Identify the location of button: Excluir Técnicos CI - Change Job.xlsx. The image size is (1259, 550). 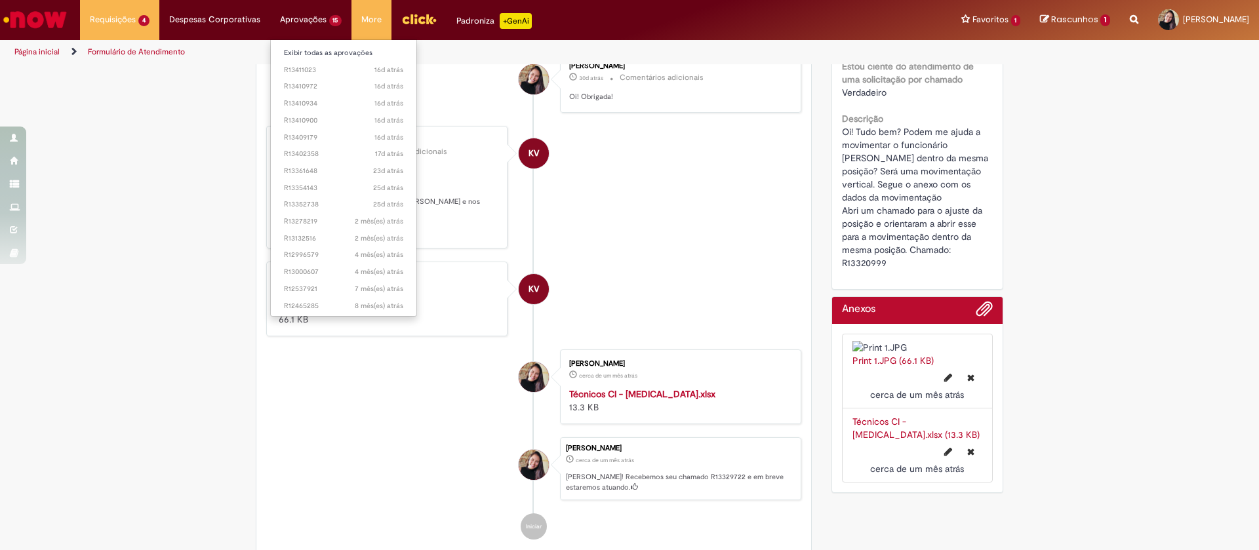
(971, 452).